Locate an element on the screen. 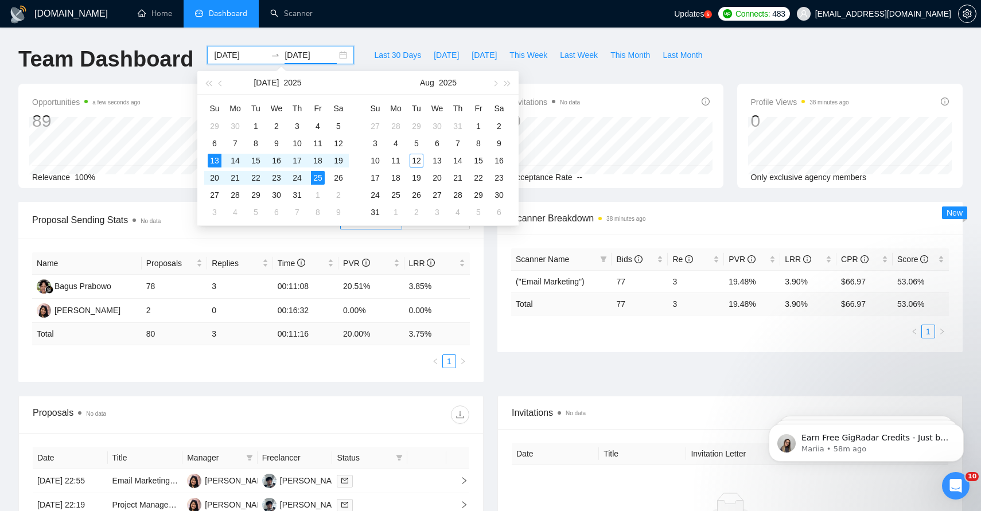 This screenshot has width=981, height=511. div: 27 is located at coordinates (375, 126).